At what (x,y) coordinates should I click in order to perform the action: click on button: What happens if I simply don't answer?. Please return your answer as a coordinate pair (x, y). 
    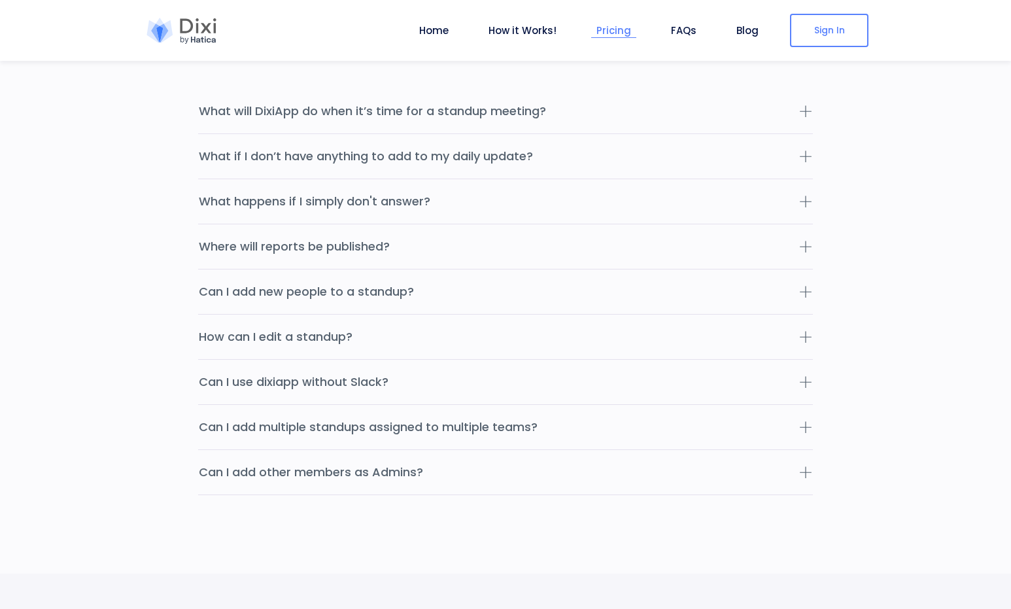
    Looking at the image, I should click on (506, 201).